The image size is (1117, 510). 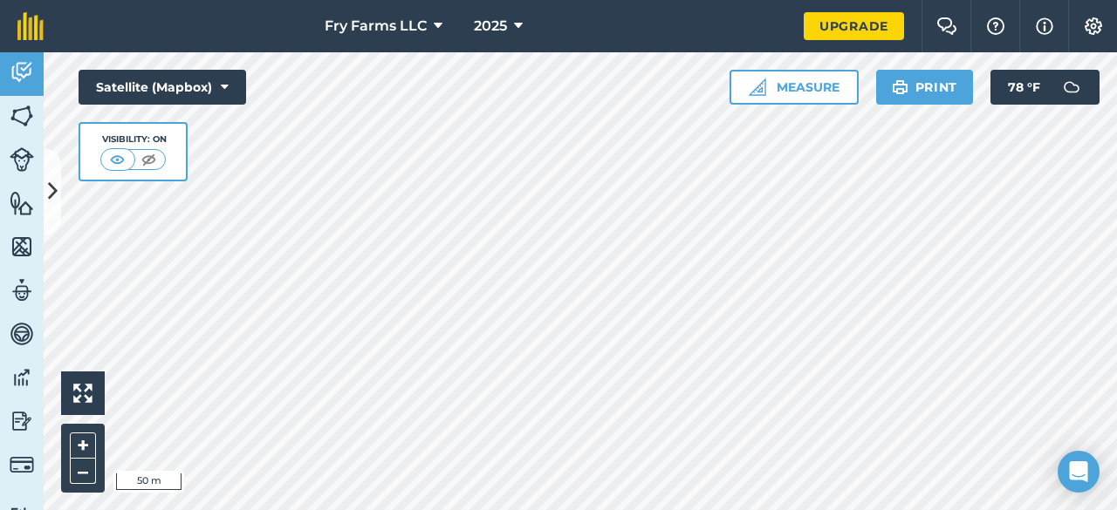 I want to click on div: Visibility: On, so click(x=133, y=140).